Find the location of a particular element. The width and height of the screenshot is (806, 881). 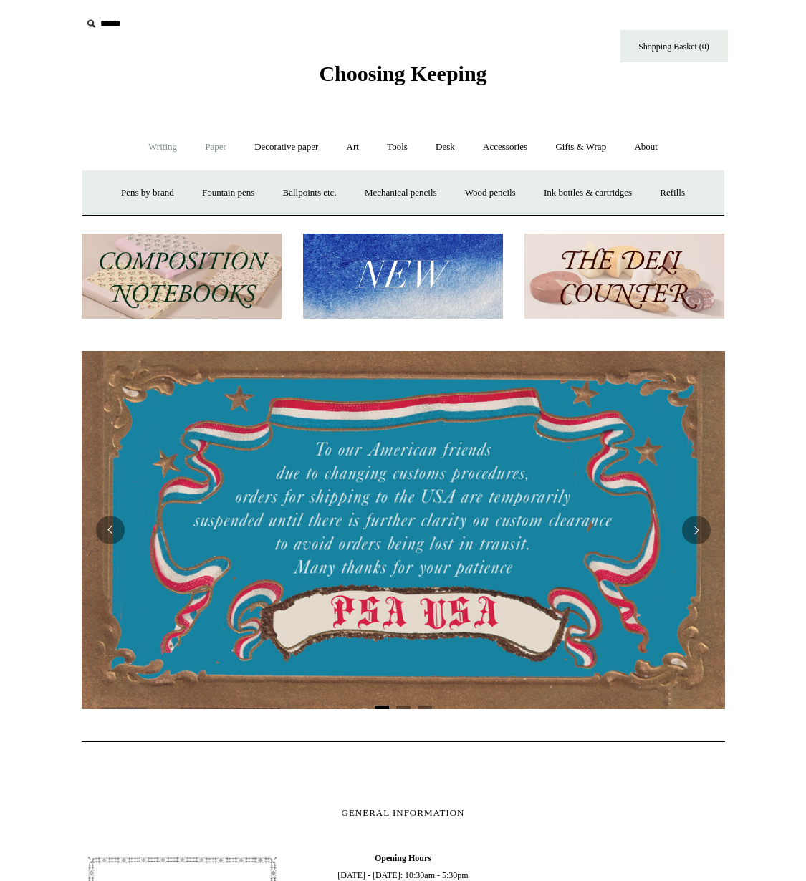

button: Next is located at coordinates (696, 530).